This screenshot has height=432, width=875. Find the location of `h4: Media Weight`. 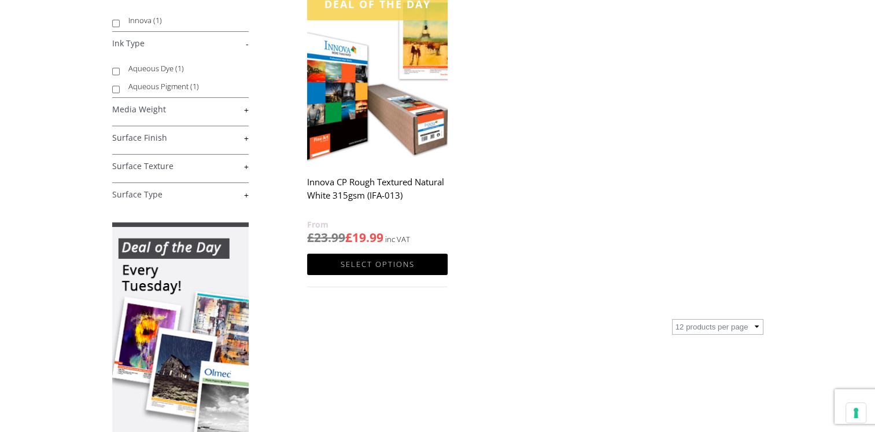

h4: Media Weight is located at coordinates (180, 109).